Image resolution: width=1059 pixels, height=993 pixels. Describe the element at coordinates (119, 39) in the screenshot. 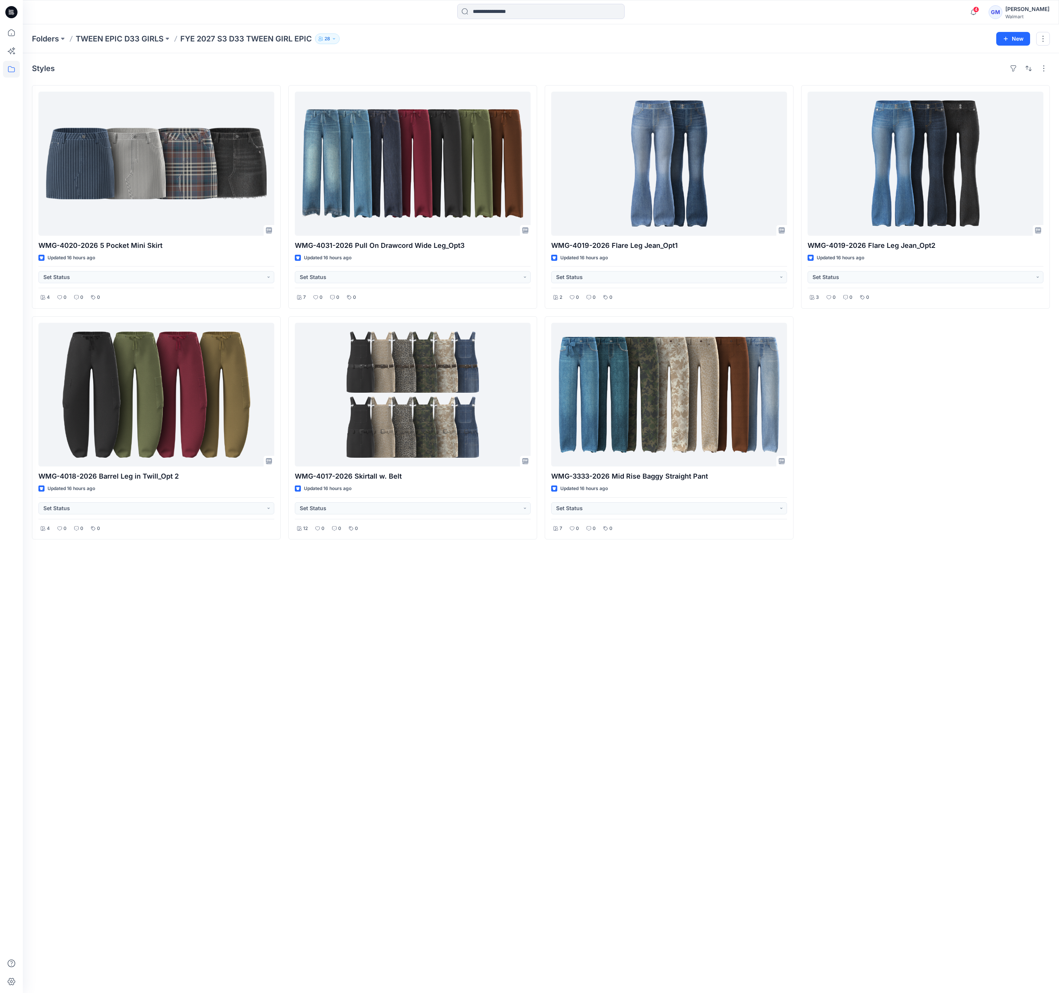

I see `a: TWEEN EPIC D33 GIRLS` at that location.